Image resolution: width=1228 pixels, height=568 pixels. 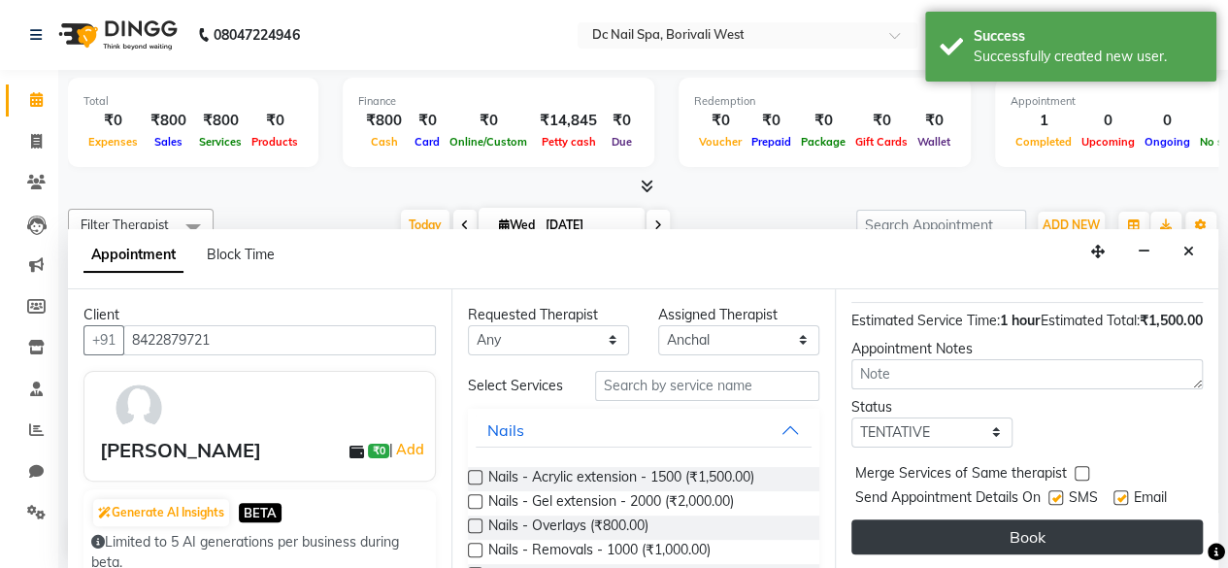 I want to click on span: Merge Services of Same therapist, so click(x=961, y=475).